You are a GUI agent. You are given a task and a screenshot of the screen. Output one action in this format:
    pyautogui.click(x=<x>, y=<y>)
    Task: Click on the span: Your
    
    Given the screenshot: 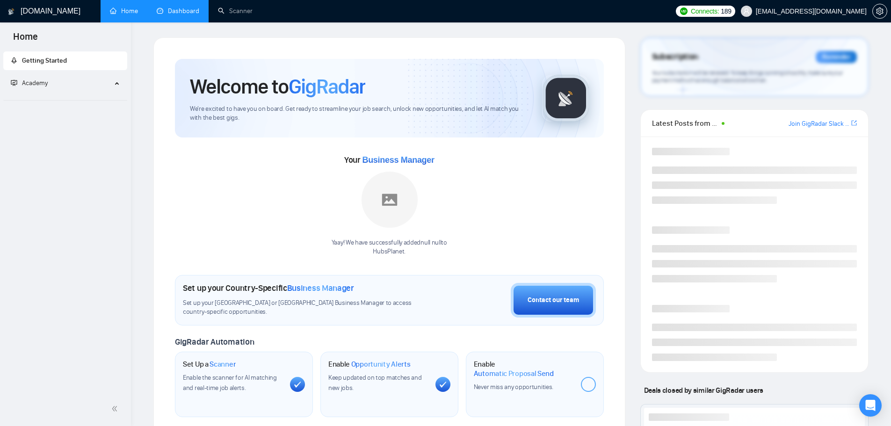 What is the action you would take?
    pyautogui.click(x=389, y=160)
    